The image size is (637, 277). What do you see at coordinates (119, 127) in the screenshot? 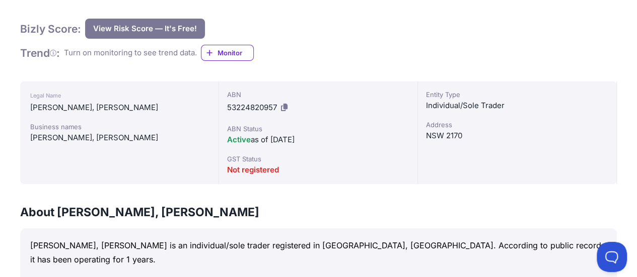
I see `div: Business names` at bounding box center [119, 127].